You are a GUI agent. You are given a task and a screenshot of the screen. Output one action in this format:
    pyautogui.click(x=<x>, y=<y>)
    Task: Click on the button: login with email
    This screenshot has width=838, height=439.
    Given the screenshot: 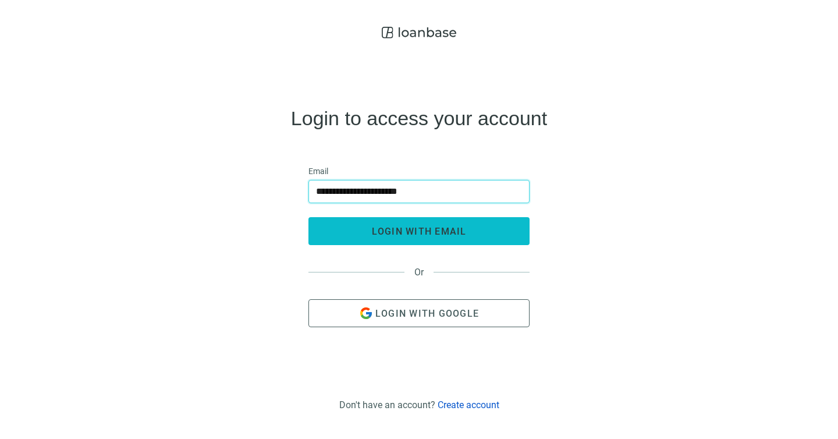 What is the action you would take?
    pyautogui.click(x=419, y=231)
    